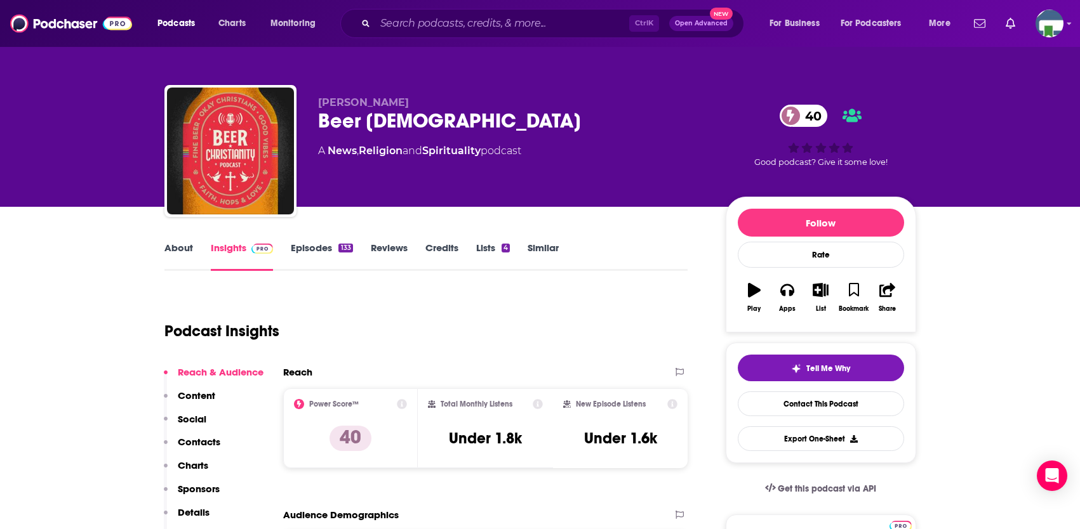  What do you see at coordinates (493, 256) in the screenshot?
I see `a: Lists4` at bounding box center [493, 256].